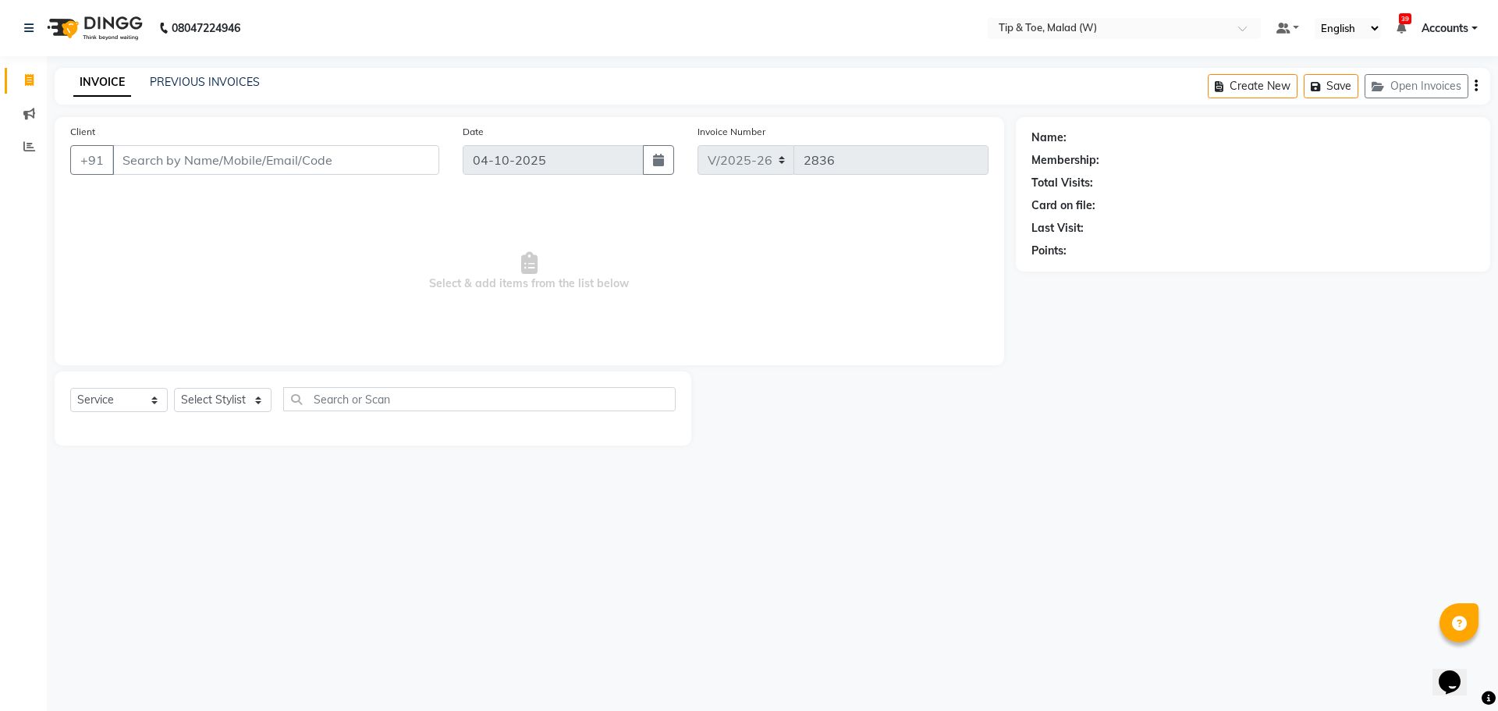  Describe the element at coordinates (1252, 86) in the screenshot. I see `button: Create New` at that location.